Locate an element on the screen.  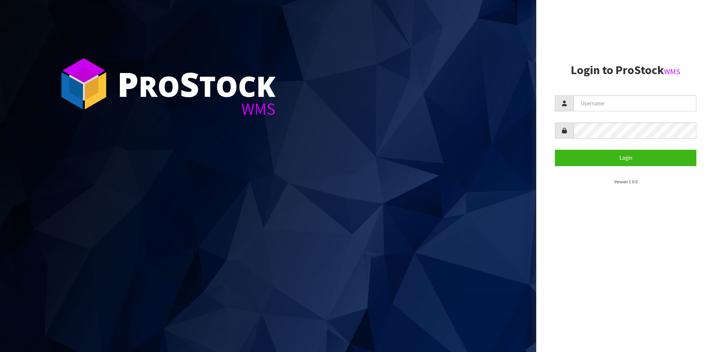
button: Login is located at coordinates (626, 158).